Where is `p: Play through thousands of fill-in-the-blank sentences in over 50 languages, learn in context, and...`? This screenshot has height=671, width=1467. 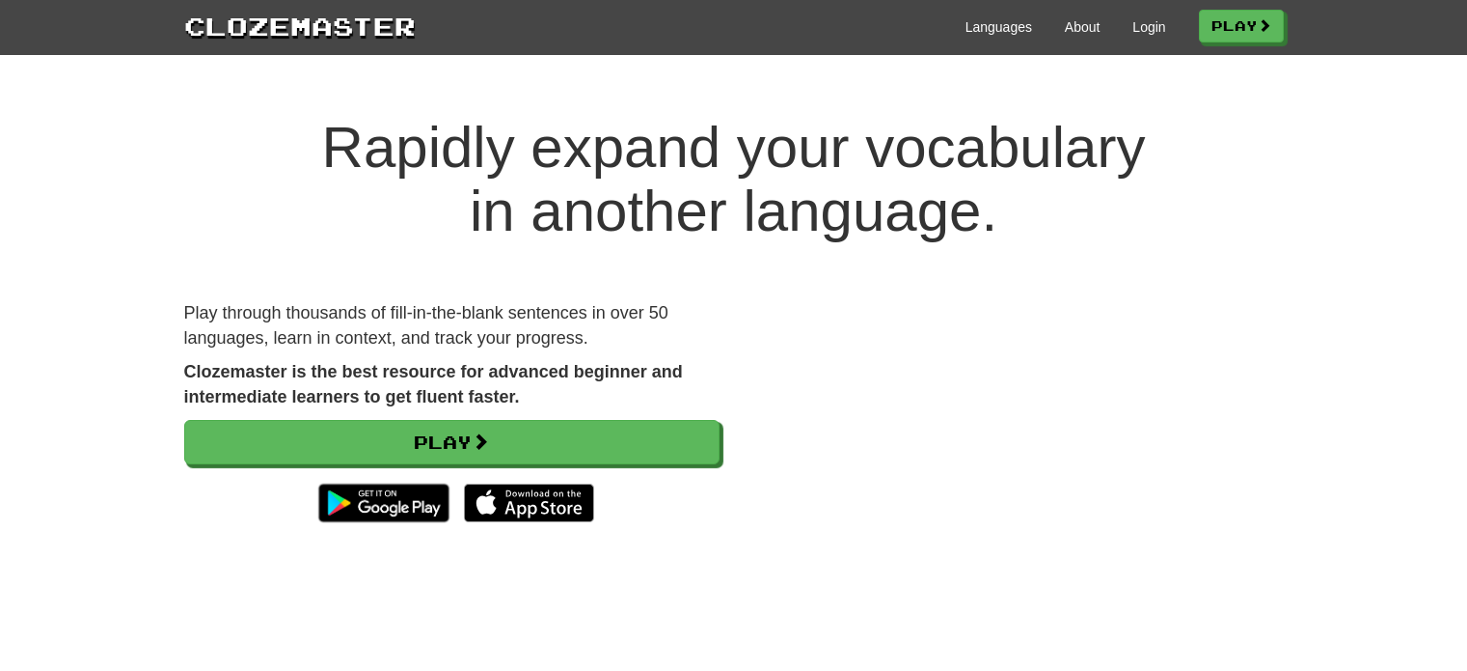 p: Play through thousands of fill-in-the-blank sentences in over 50 languages, learn in context, and... is located at coordinates (452, 325).